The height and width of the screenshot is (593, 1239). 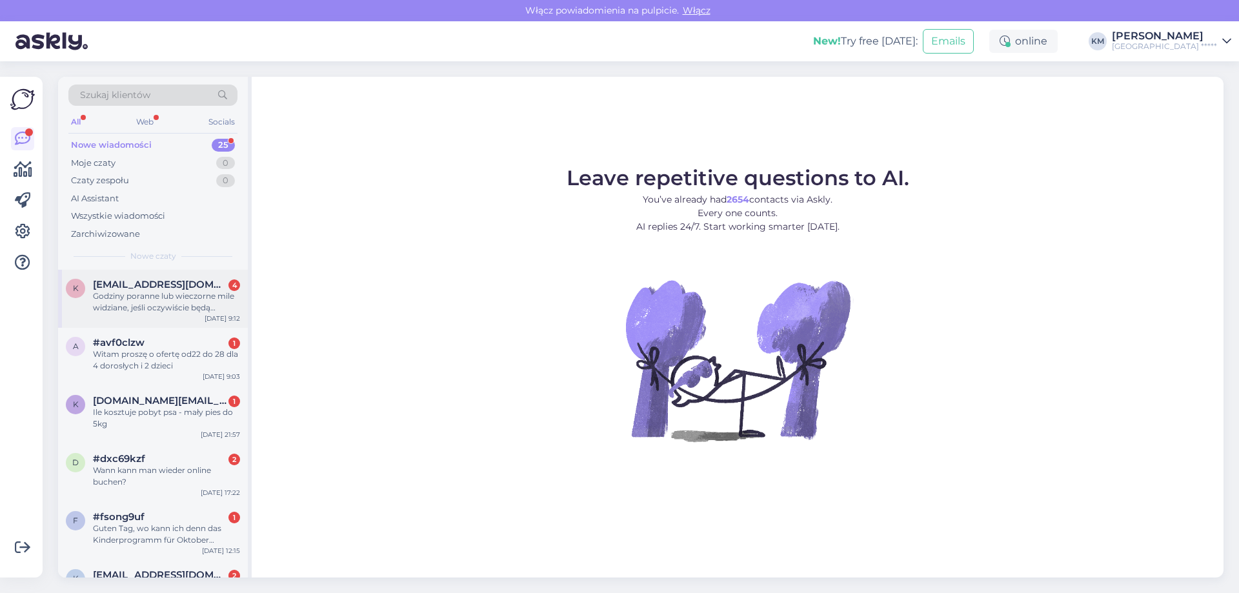 I want to click on div: KM, so click(x=1098, y=41).